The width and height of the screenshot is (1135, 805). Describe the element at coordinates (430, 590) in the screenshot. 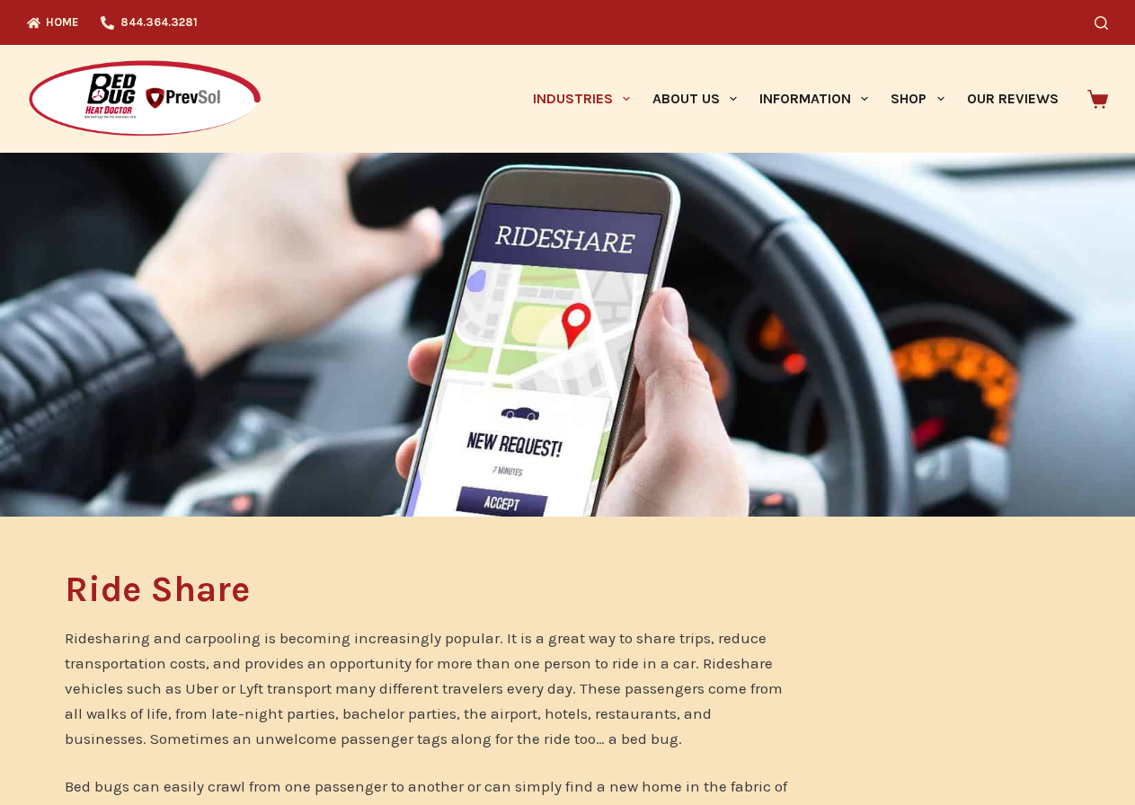

I see `h1: Ride Share` at that location.